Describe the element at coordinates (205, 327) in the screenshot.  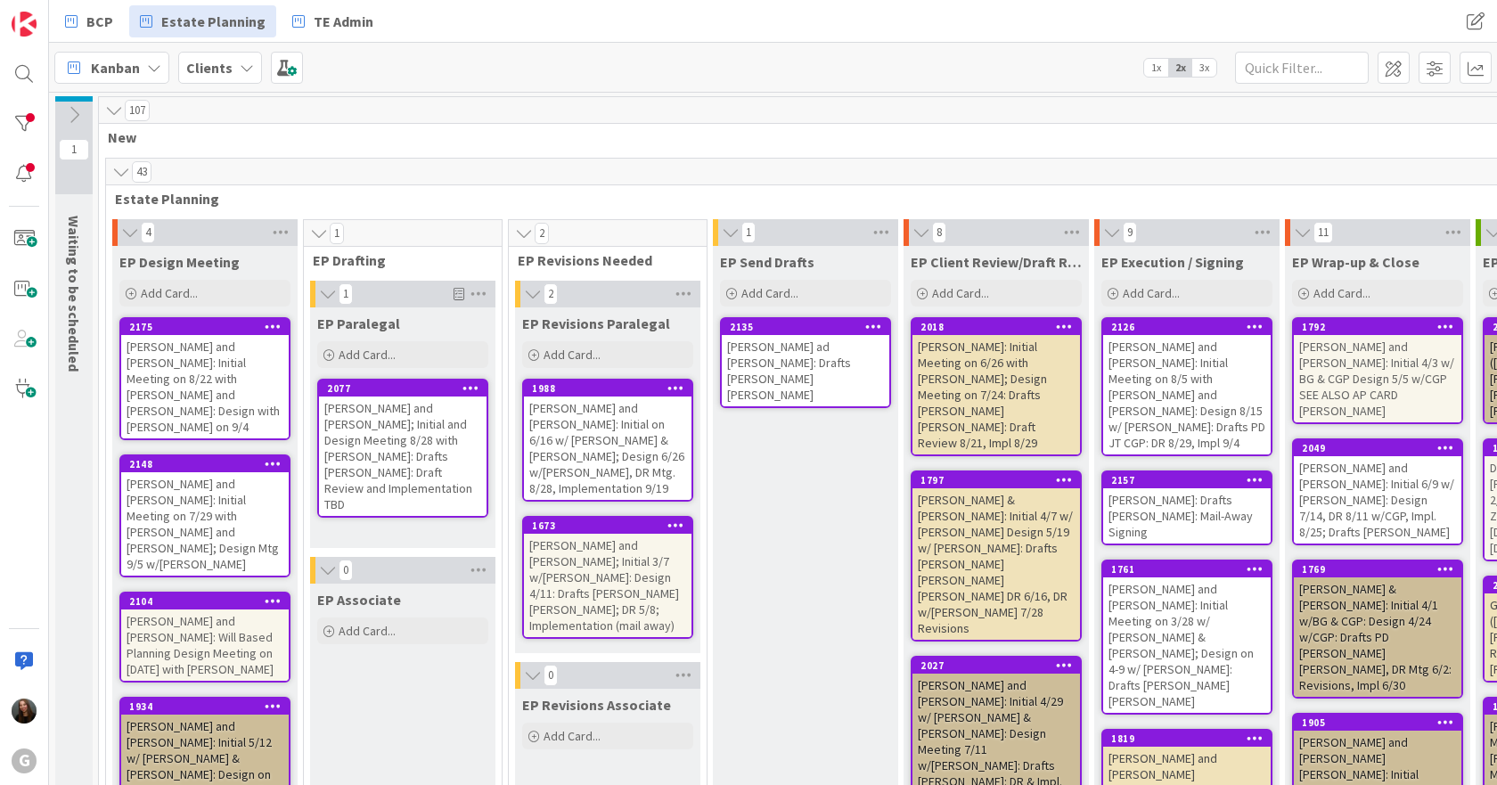
I see `div: 2175` at that location.